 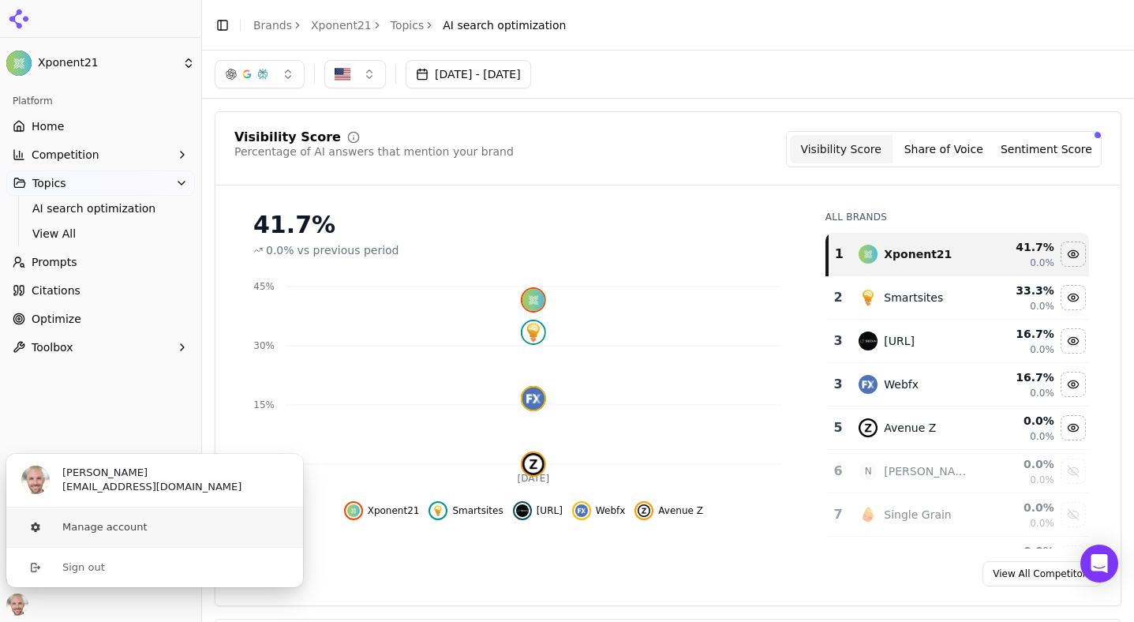 I want to click on nav: breadcrumb, so click(x=410, y=25).